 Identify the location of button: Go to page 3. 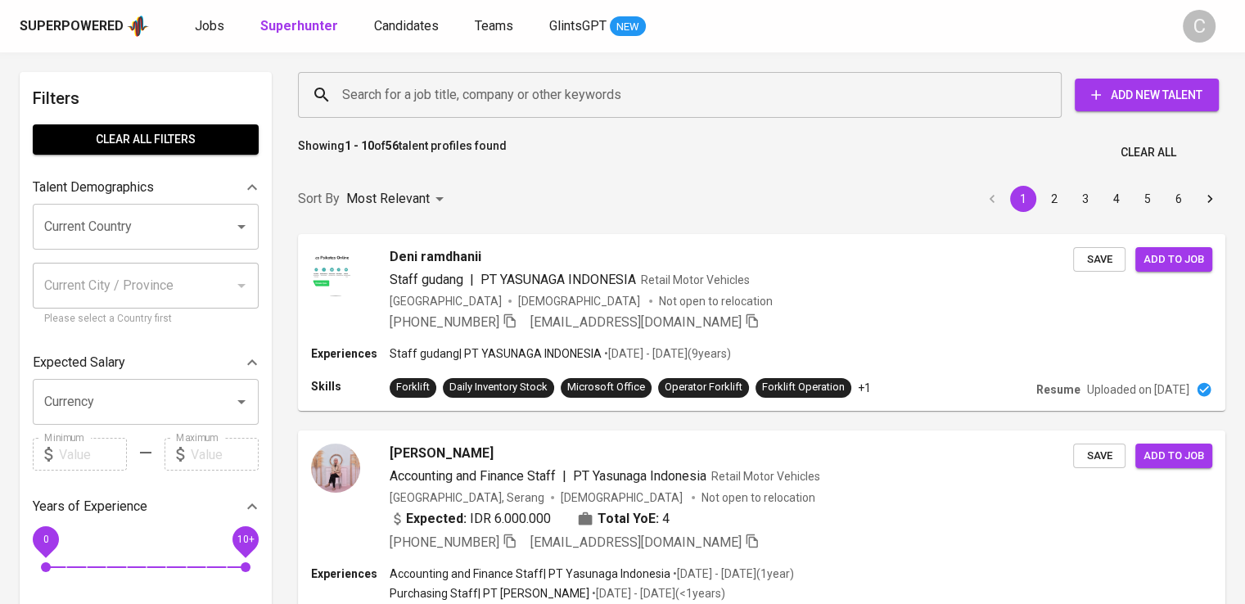
(1086, 199).